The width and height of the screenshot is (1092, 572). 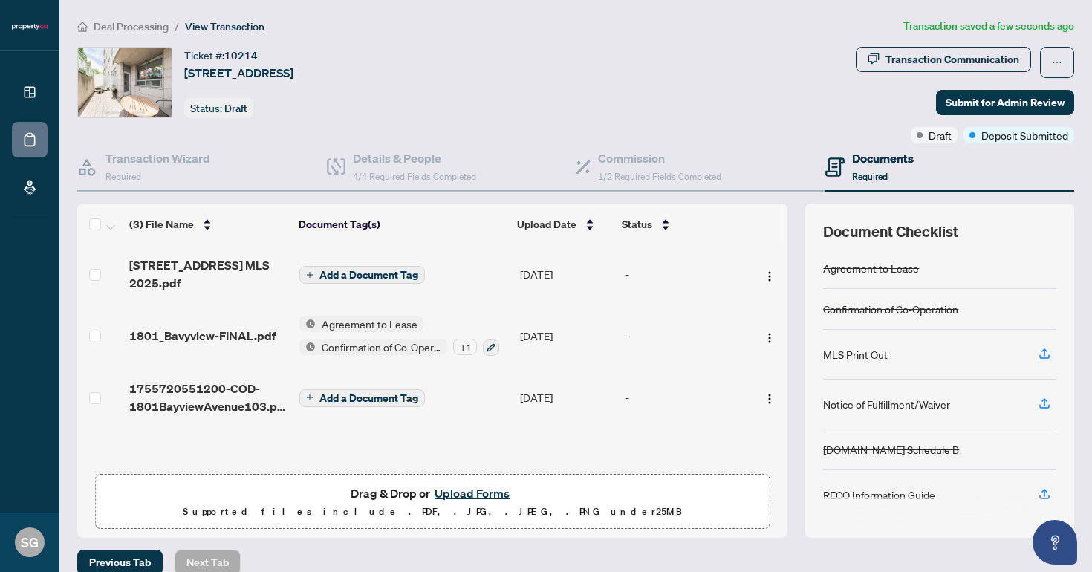 What do you see at coordinates (465, 347) in the screenshot?
I see `div: + 1` at bounding box center [465, 347].